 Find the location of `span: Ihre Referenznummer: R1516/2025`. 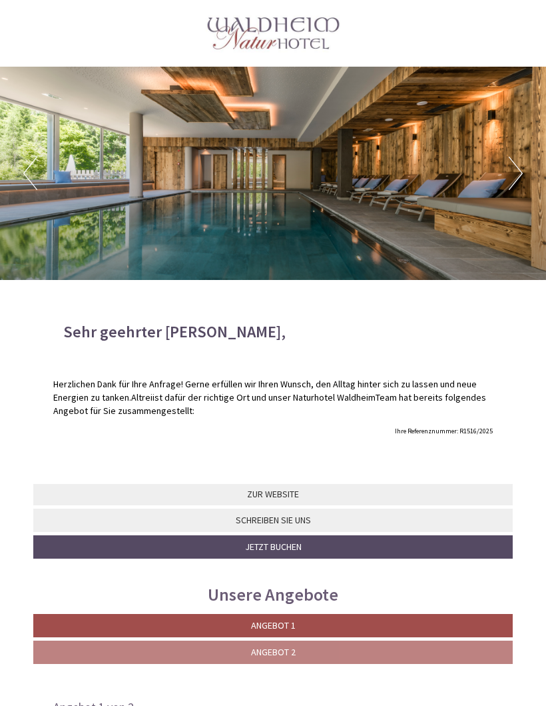

span: Ihre Referenznummer: R1516/2025 is located at coordinates (444, 430).